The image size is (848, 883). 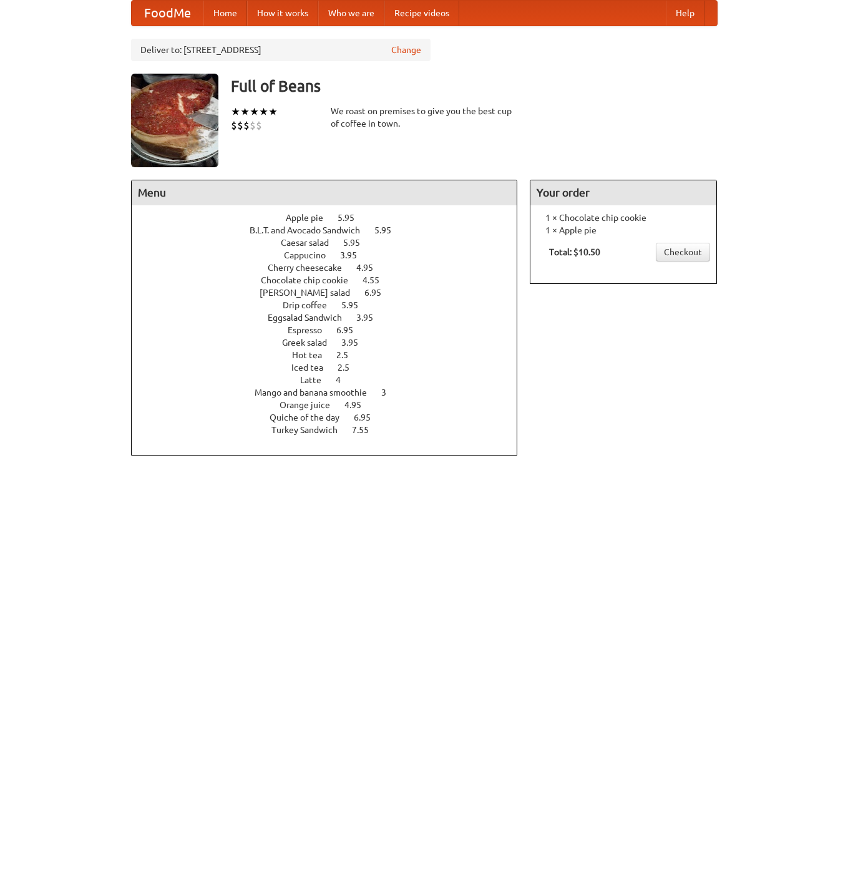 I want to click on a: Quiche of the day 6.95, so click(x=332, y=418).